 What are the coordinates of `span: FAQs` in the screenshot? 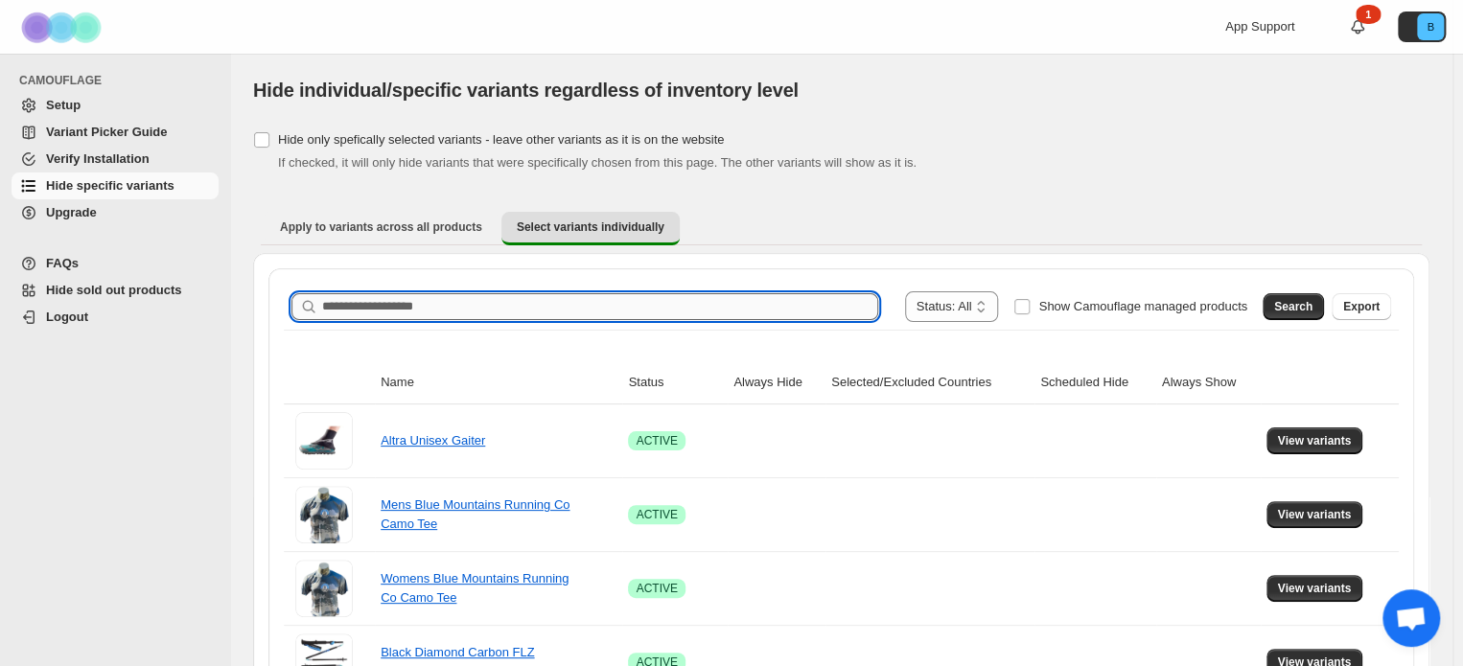 It's located at (62, 263).